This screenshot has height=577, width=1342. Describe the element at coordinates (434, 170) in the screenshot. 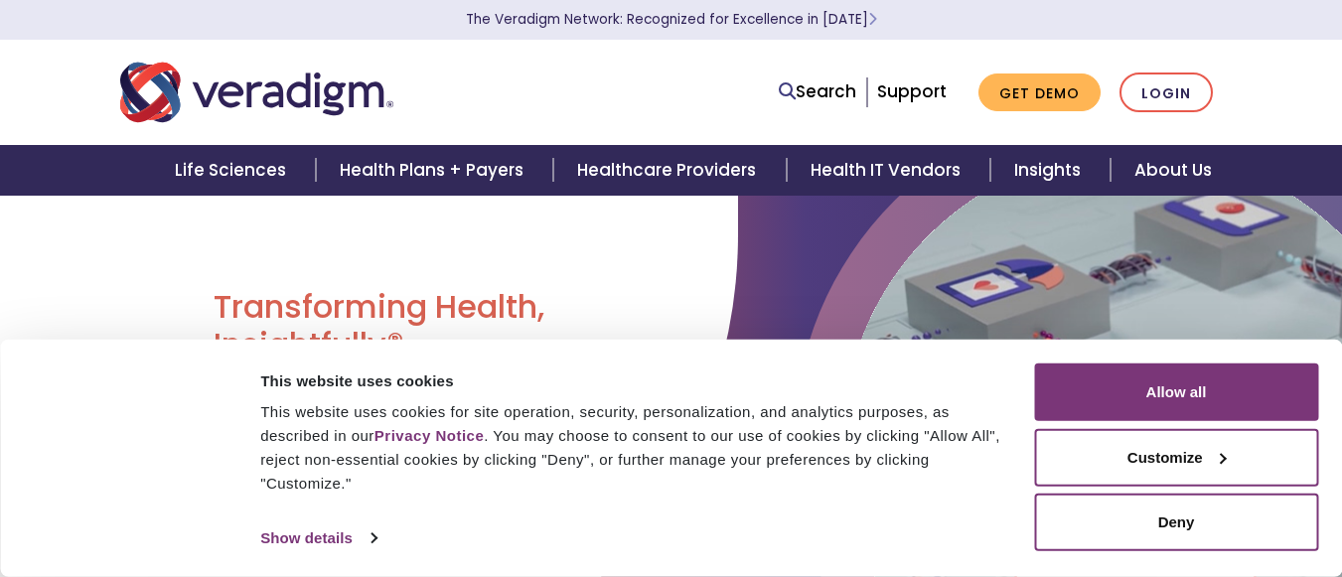

I see `a: Health Plans + Payers` at that location.